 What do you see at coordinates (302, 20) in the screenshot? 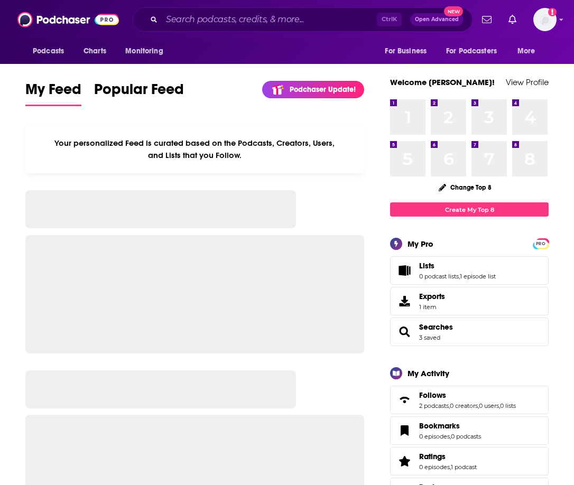
I see `div: Search podcasts, credits, & more...` at bounding box center [302, 20].